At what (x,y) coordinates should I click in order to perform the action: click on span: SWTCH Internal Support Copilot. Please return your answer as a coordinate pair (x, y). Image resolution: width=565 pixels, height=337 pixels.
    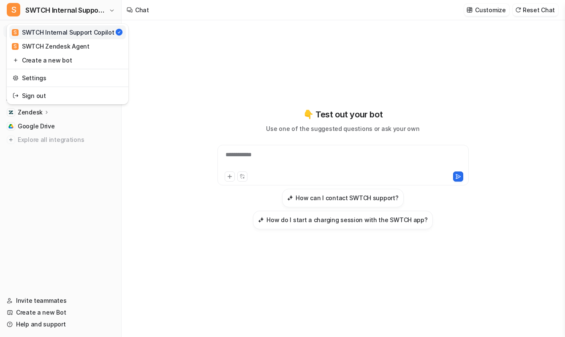
    Looking at the image, I should click on (66, 10).